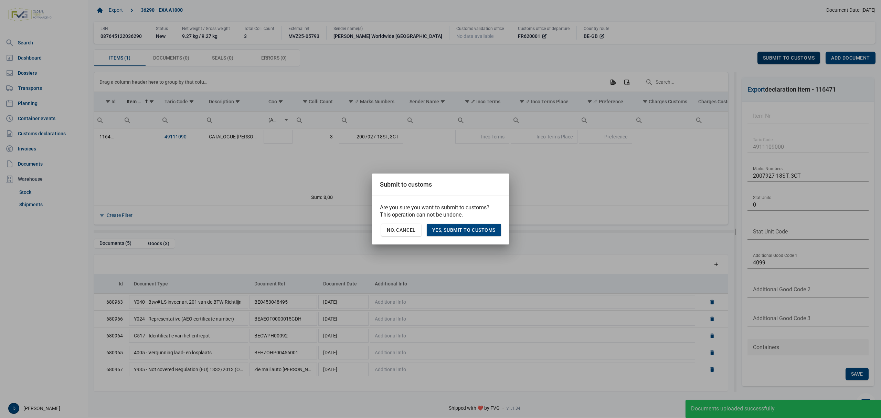 The width and height of the screenshot is (881, 418). I want to click on div: No, Cancel, so click(401, 230).